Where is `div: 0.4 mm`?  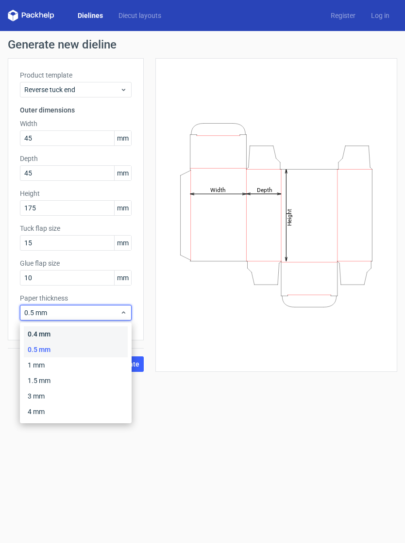
div: 0.4 mm is located at coordinates (76, 334).